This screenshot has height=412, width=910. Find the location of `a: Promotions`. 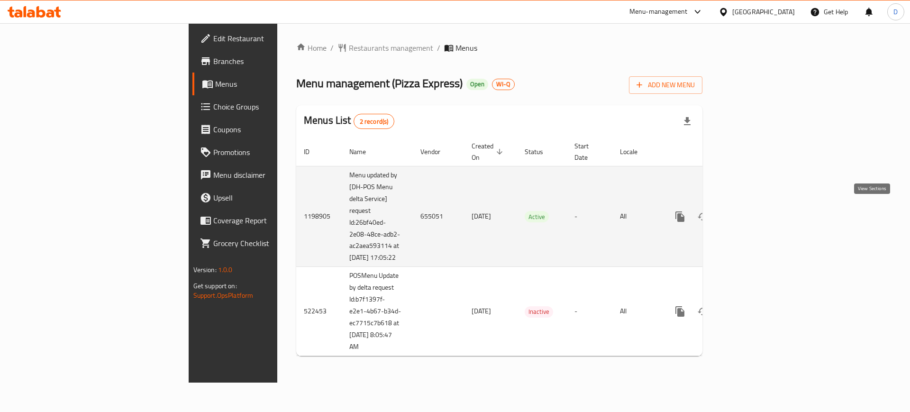

a: Promotions is located at coordinates (266, 152).